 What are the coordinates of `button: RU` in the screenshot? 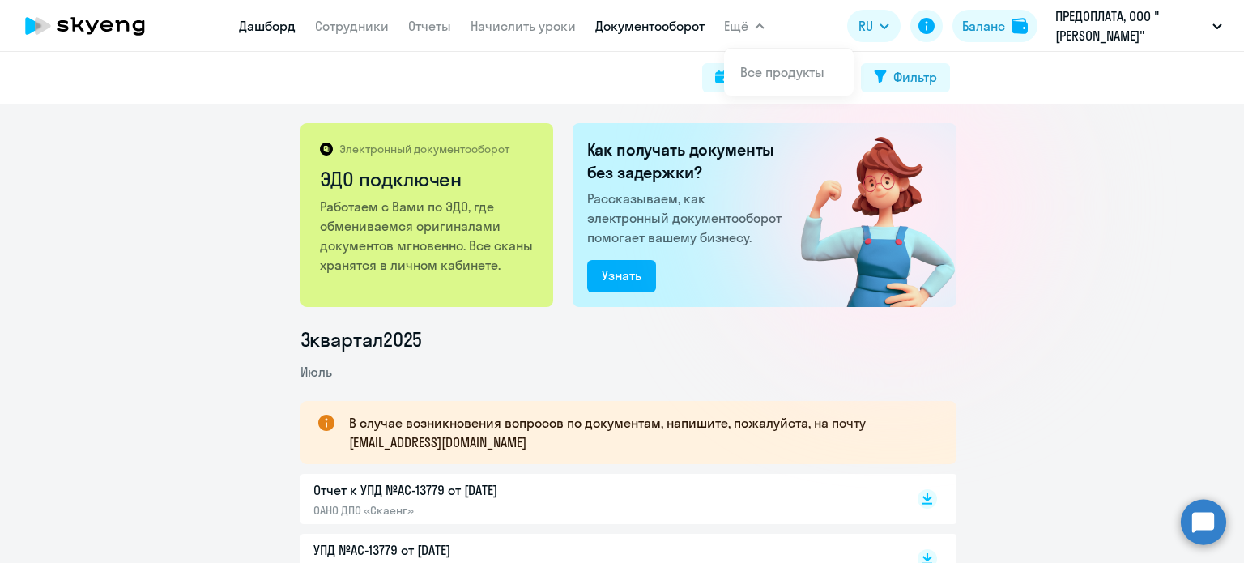 It's located at (874, 26).